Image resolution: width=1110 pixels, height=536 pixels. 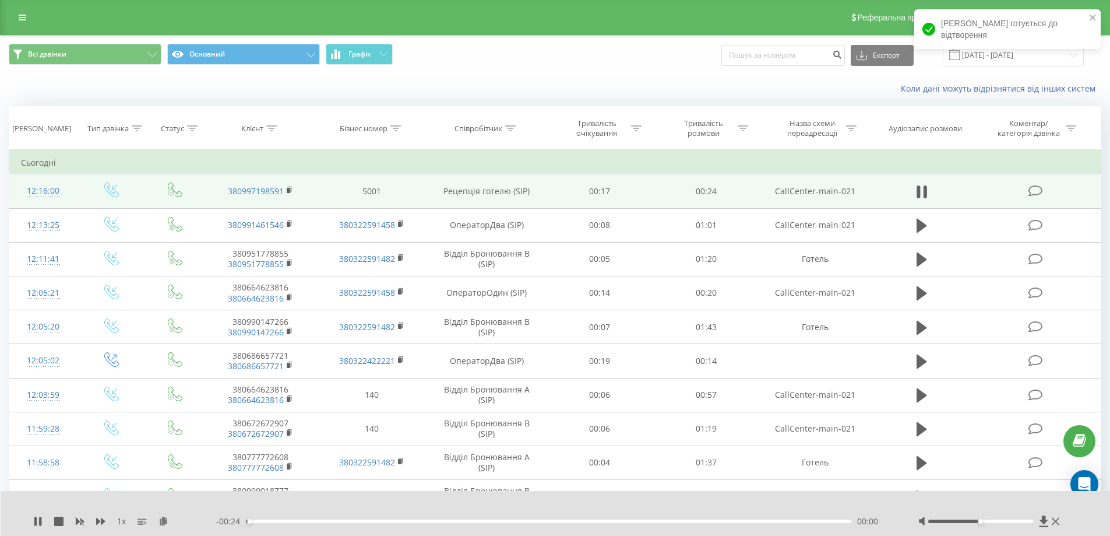 What do you see at coordinates (600, 259) in the screenshot?
I see `td: 00:05` at bounding box center [600, 259].